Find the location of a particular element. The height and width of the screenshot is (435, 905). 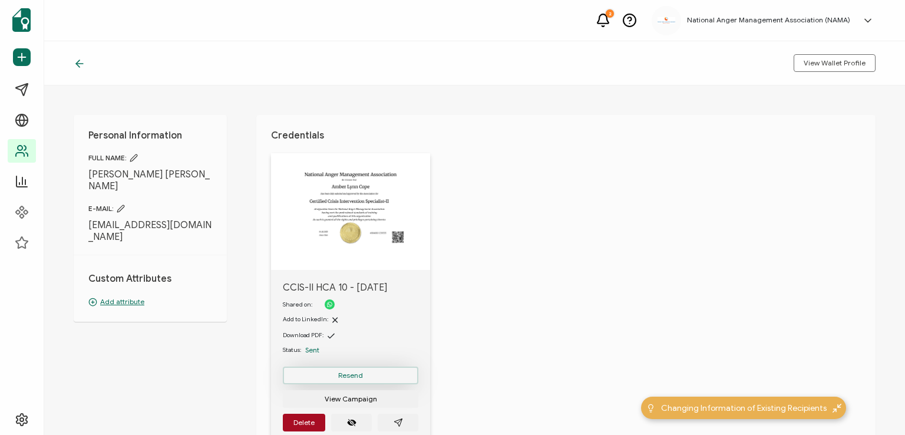

h5: National Anger Management Association (NAMA) is located at coordinates (768, 20).